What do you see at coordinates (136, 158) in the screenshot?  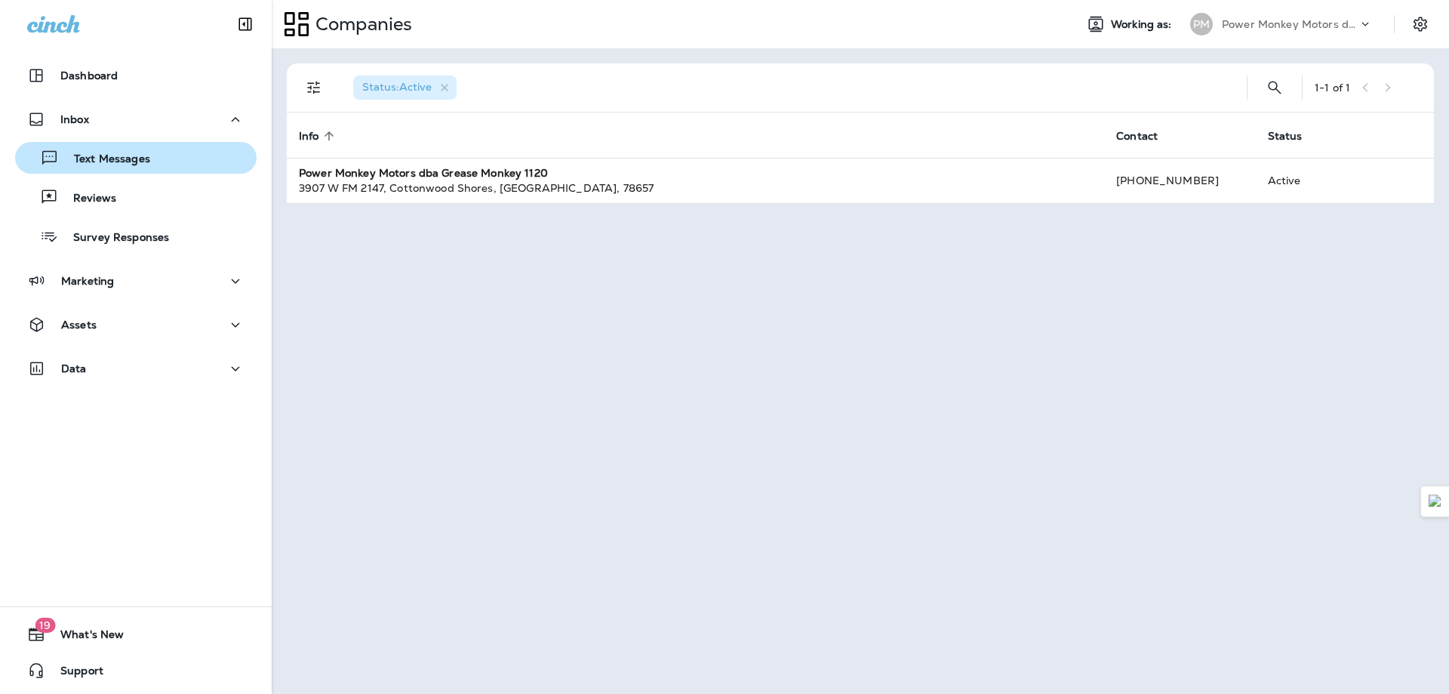 I see `button: Text Messages` at bounding box center [136, 158].